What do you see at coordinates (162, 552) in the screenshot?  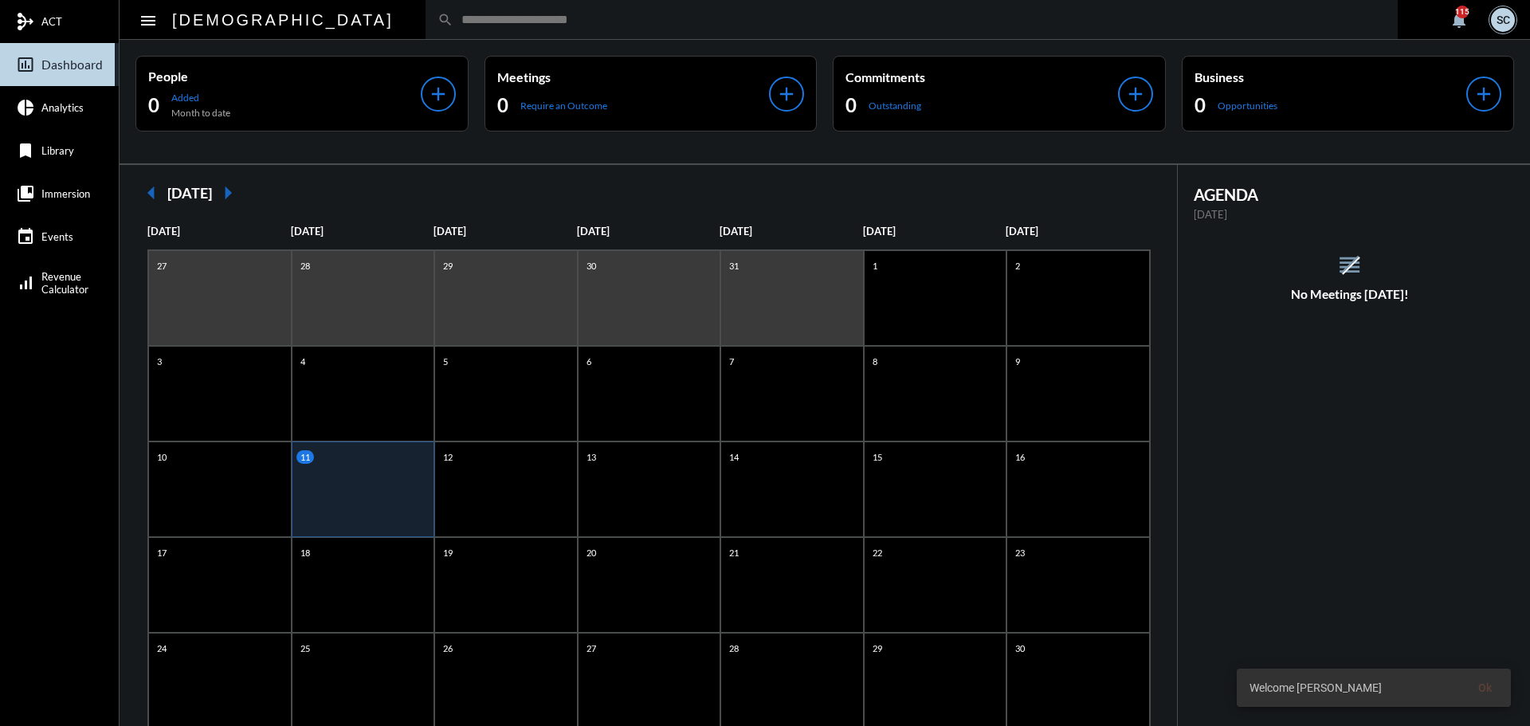 I see `p: 17` at bounding box center [162, 552].